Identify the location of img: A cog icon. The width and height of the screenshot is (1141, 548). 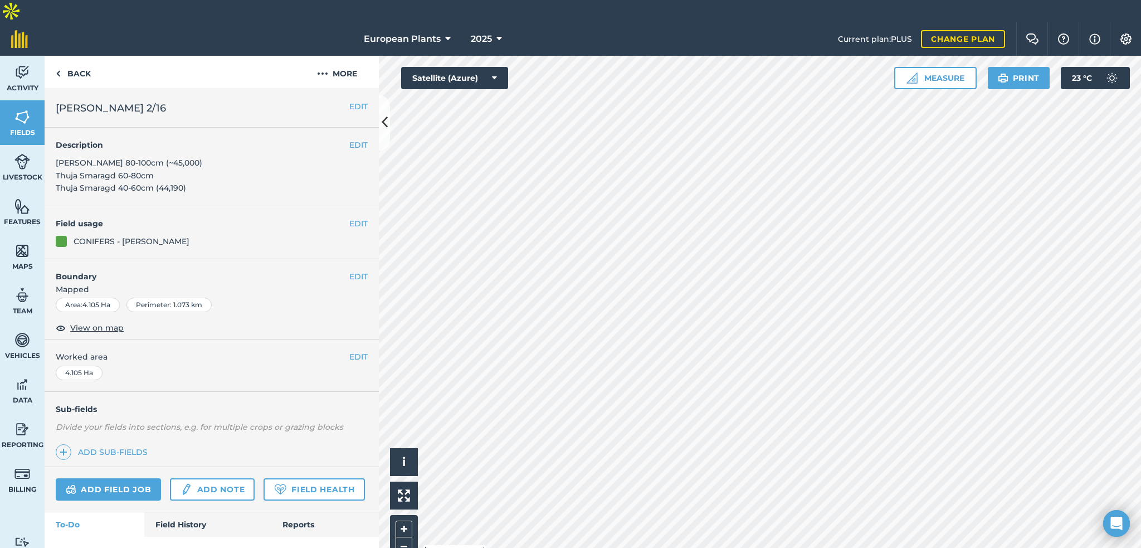
(1126, 39).